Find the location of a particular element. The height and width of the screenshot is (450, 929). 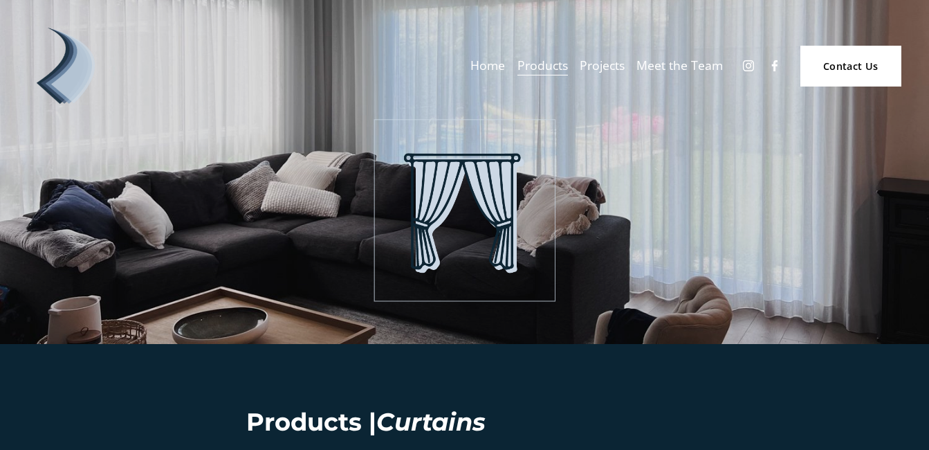

span: Products is located at coordinates (542, 66).